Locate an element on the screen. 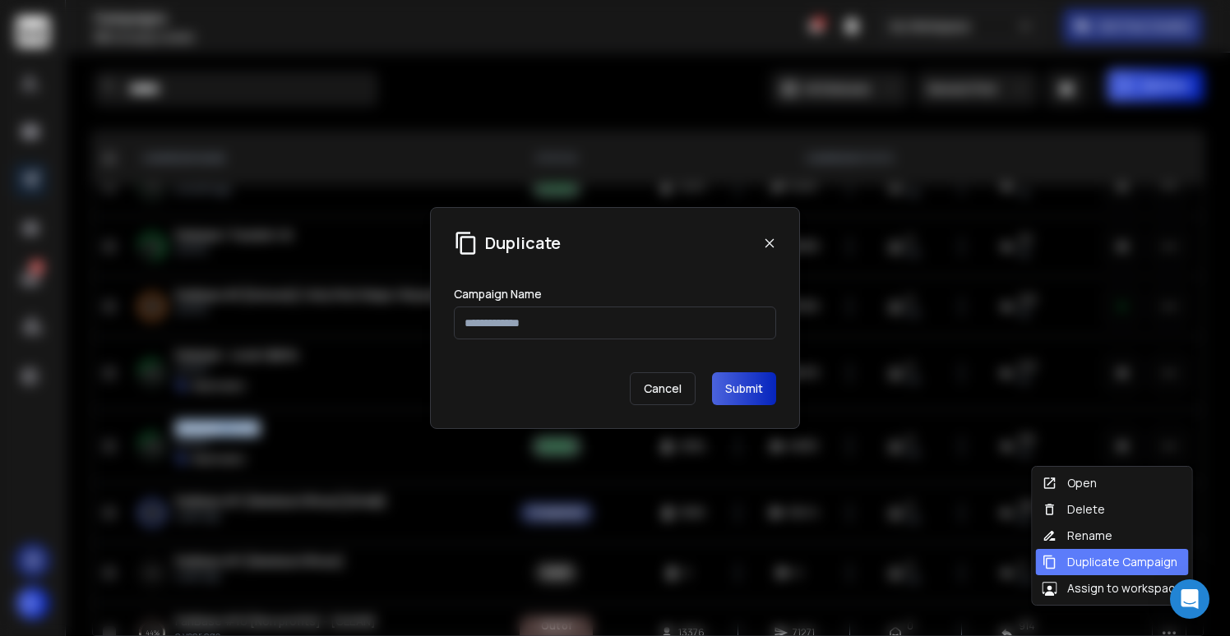  div: Delete is located at coordinates (1073, 510).